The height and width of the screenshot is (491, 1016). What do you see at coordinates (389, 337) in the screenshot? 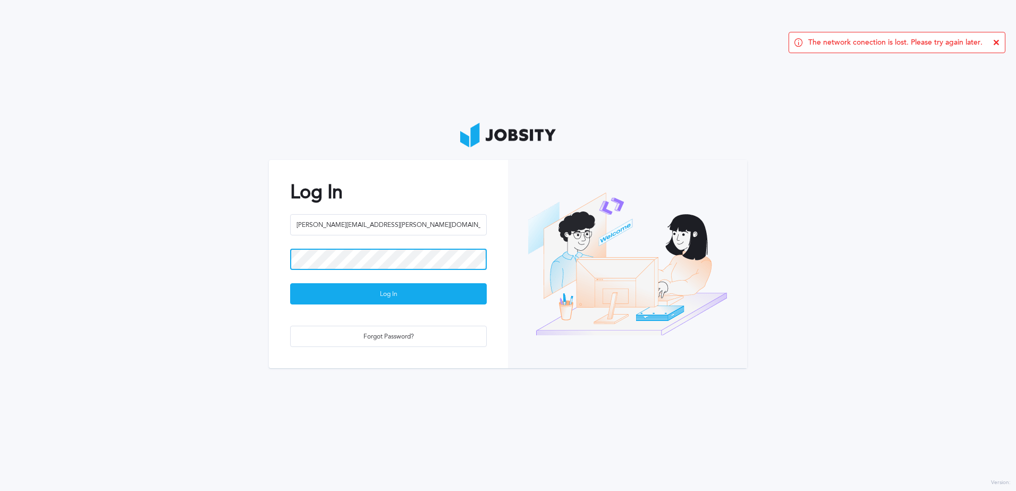
I see `div: Forgot Password?` at bounding box center [389, 337].